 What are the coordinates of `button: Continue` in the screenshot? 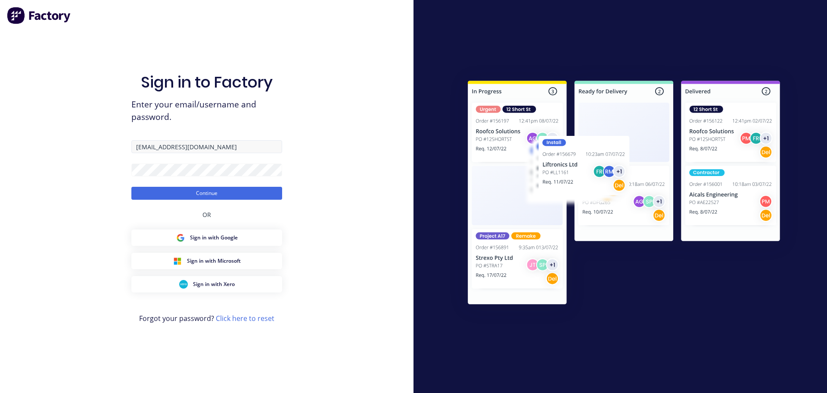 It's located at (207, 193).